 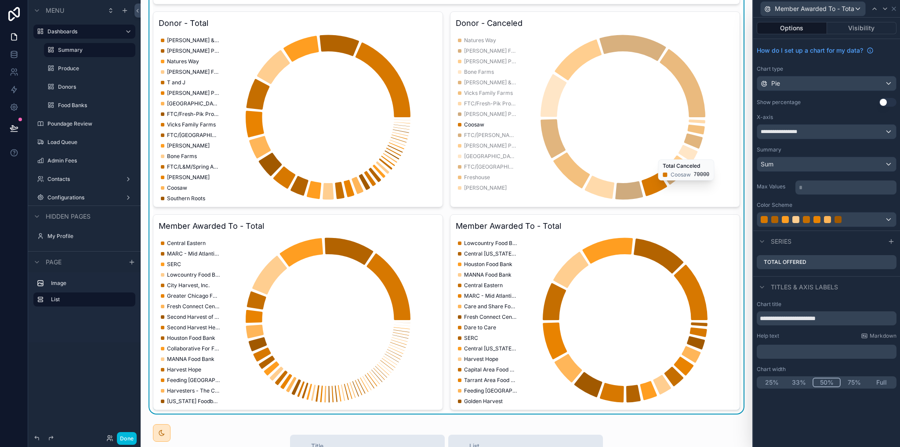 I want to click on label: Help text, so click(x=767, y=336).